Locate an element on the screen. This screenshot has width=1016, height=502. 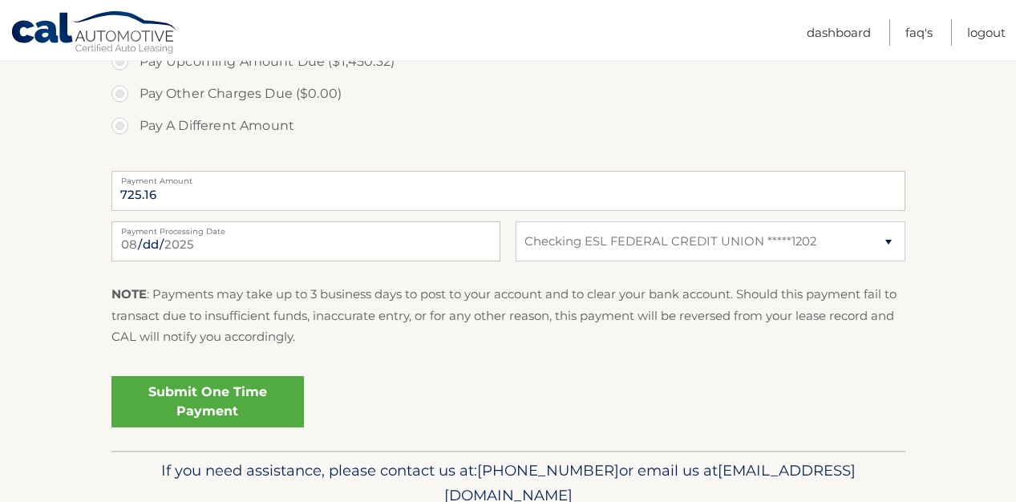
a: Submit One Time Payment is located at coordinates (208, 402).